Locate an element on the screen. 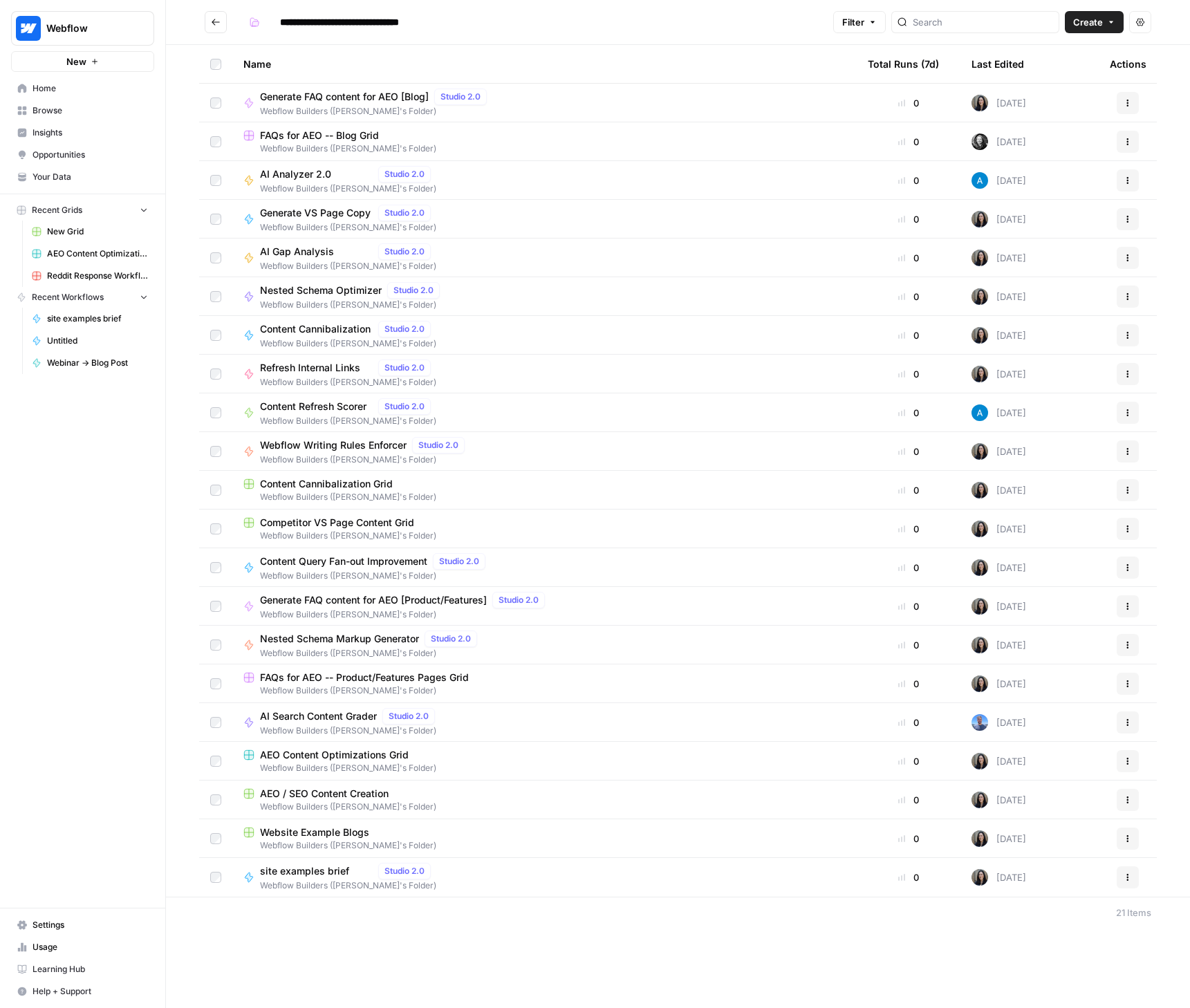 This screenshot has height=1008, width=1190. div: Name is located at coordinates (545, 63).